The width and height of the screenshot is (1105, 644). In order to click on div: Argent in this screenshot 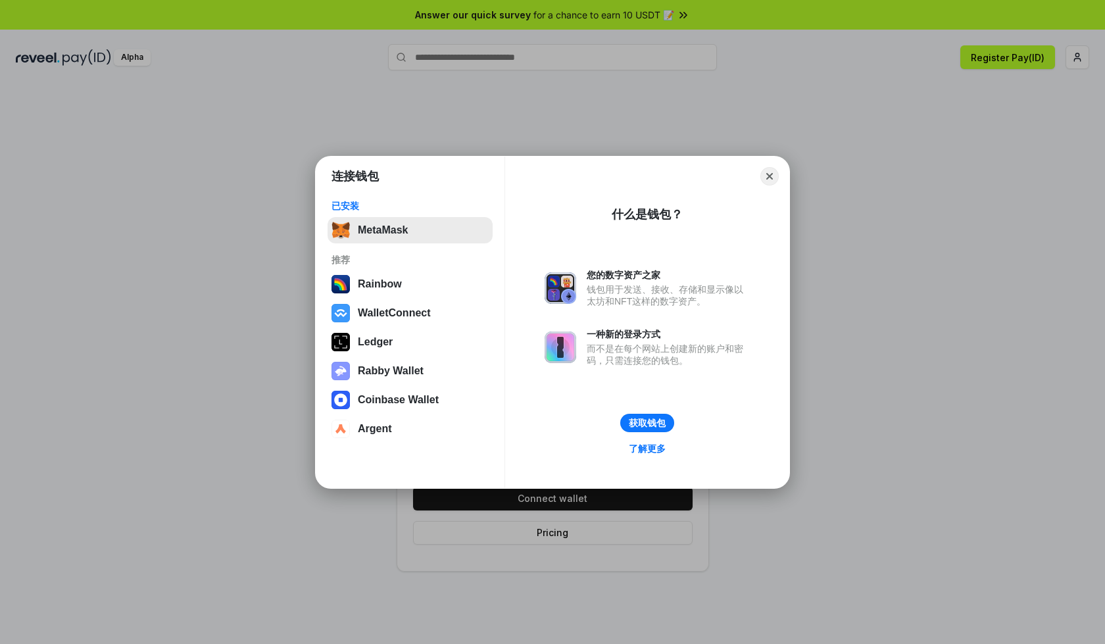, I will do `click(375, 429)`.